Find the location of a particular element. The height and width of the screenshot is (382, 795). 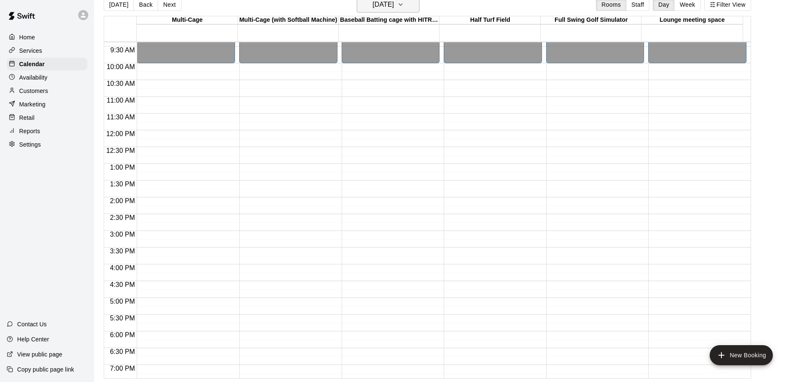

span: 5:30 PM is located at coordinates (123, 318).